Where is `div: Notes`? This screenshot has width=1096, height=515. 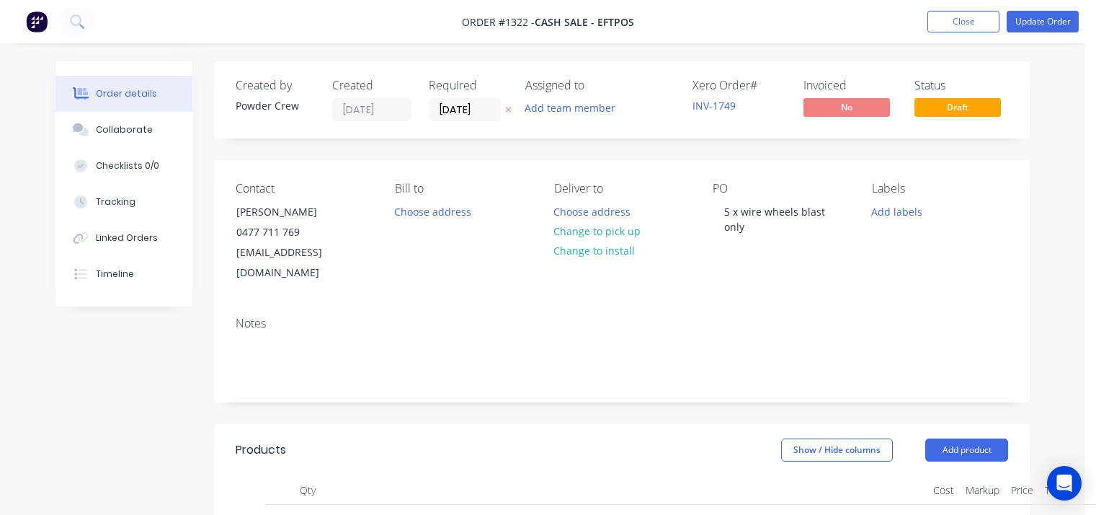 div: Notes is located at coordinates (622, 323).